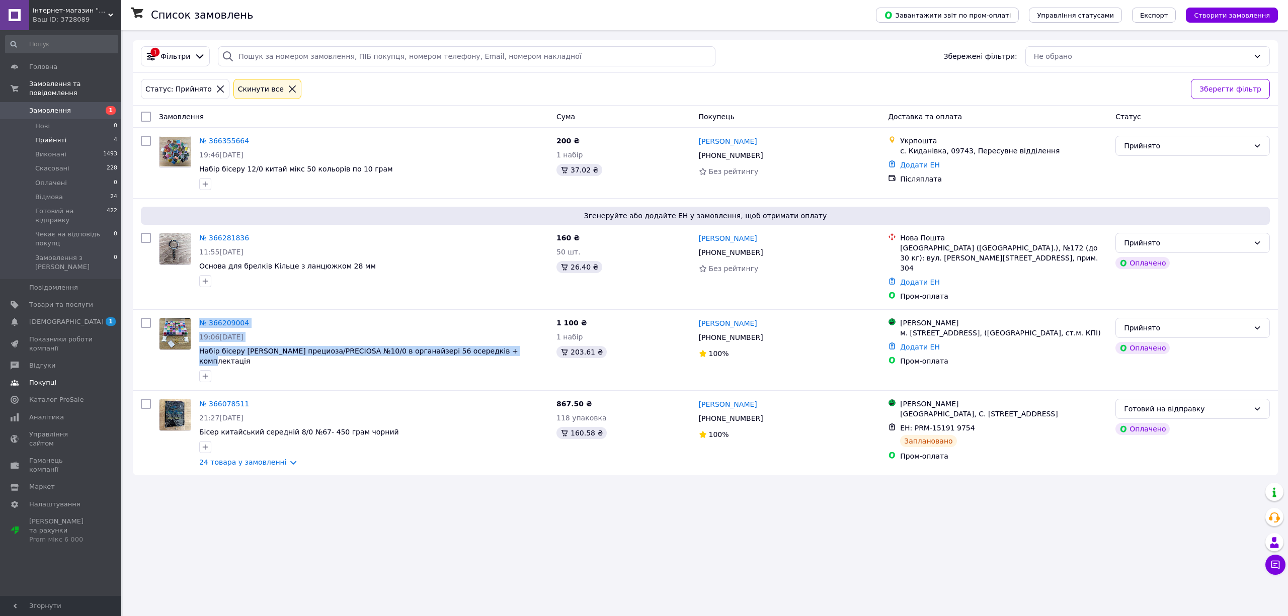 This screenshot has width=1288, height=616. Describe the element at coordinates (1128, 117) in the screenshot. I see `span: Статус` at that location.